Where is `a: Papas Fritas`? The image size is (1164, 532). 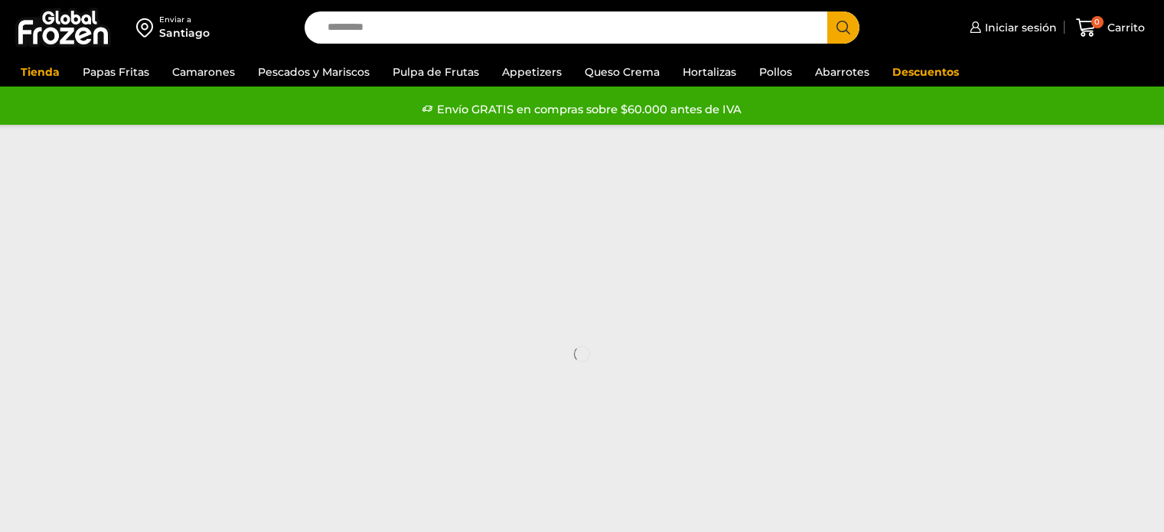
a: Papas Fritas is located at coordinates (116, 72).